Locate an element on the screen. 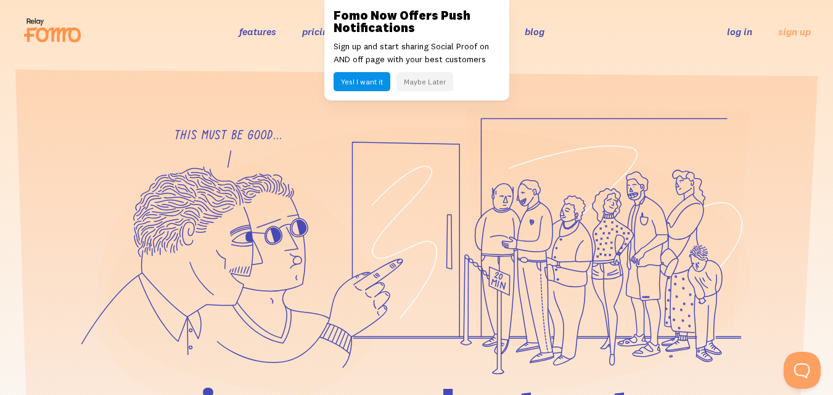  p: Sign up and start sharing Social Proof on AND off page with your best customers is located at coordinates (417, 53).